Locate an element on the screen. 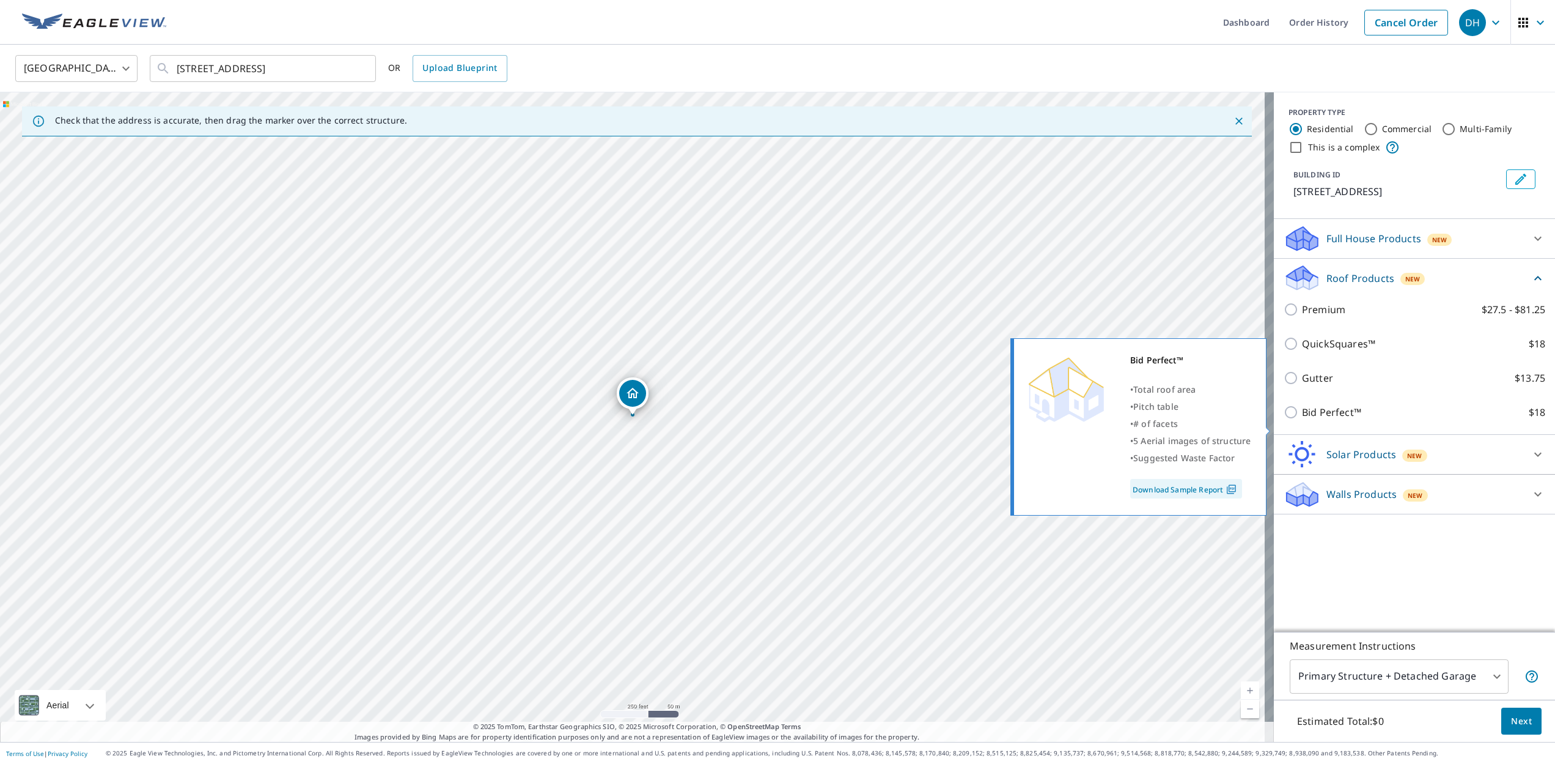  a: OpenStreetMap is located at coordinates (753, 726).